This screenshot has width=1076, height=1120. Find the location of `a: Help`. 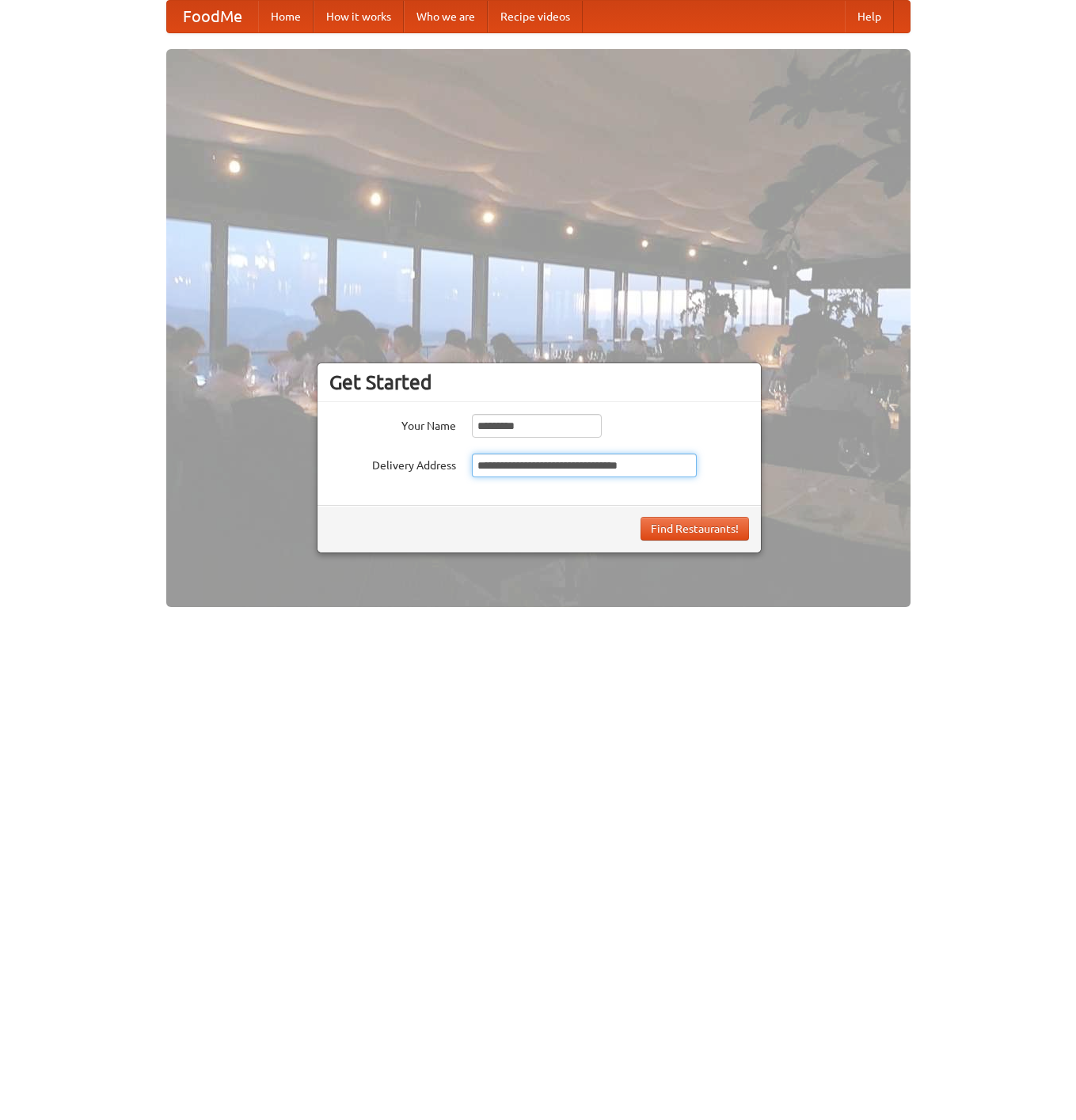

a: Help is located at coordinates (869, 17).